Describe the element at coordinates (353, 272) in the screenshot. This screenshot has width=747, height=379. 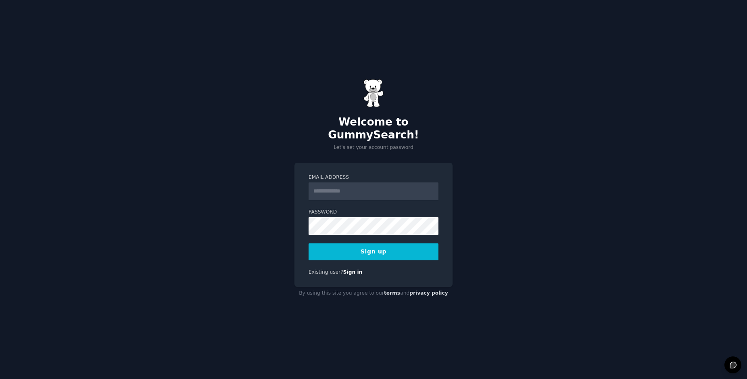
I see `a: Sign in` at that location.